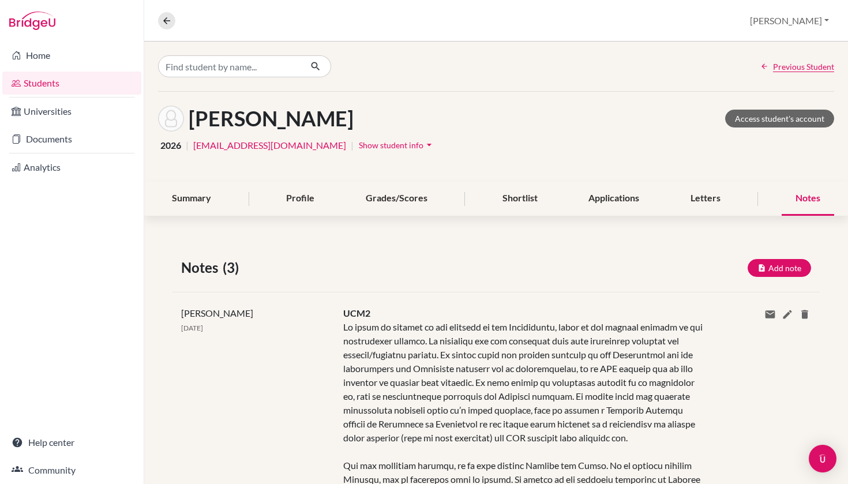 This screenshot has height=484, width=848. Describe the element at coordinates (397, 199) in the screenshot. I see `div: Grades/Scores` at that location.